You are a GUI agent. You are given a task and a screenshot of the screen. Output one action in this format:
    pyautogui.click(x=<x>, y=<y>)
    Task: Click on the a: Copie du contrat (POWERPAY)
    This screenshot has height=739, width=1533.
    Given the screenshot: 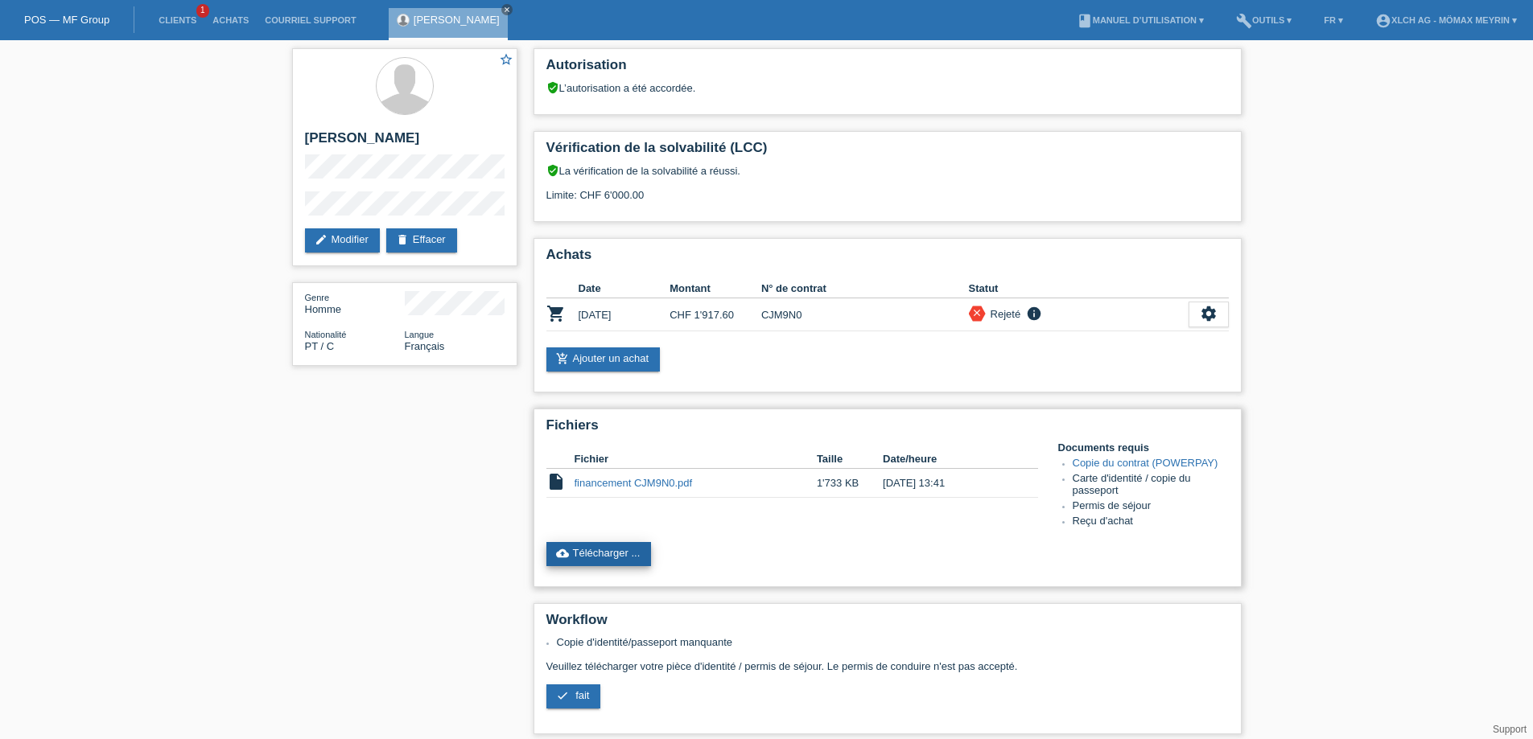 What is the action you would take?
    pyautogui.click(x=1145, y=463)
    